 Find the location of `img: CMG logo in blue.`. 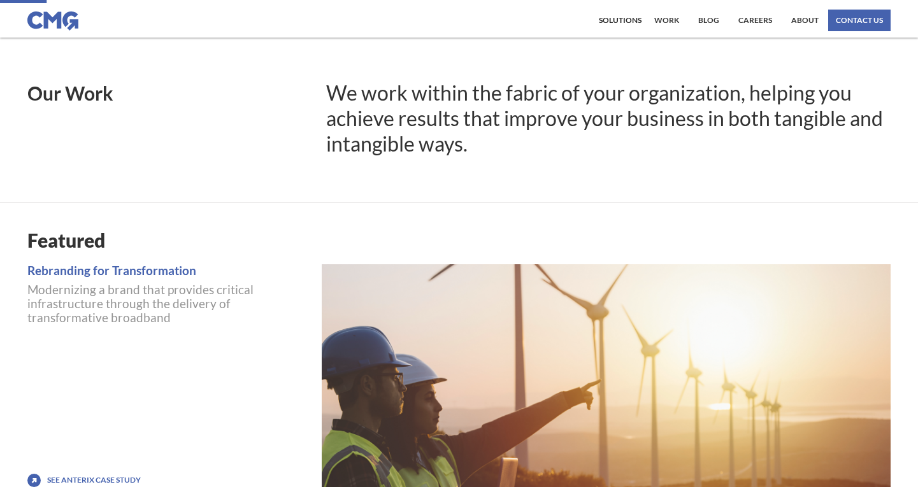

img: CMG logo in blue. is located at coordinates (53, 21).